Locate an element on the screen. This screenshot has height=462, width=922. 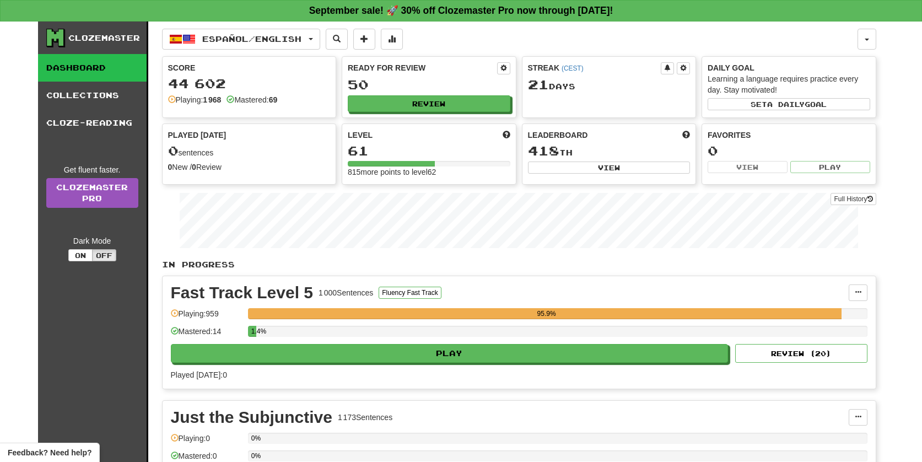
div: Just the Subjunctive is located at coordinates (251, 417).